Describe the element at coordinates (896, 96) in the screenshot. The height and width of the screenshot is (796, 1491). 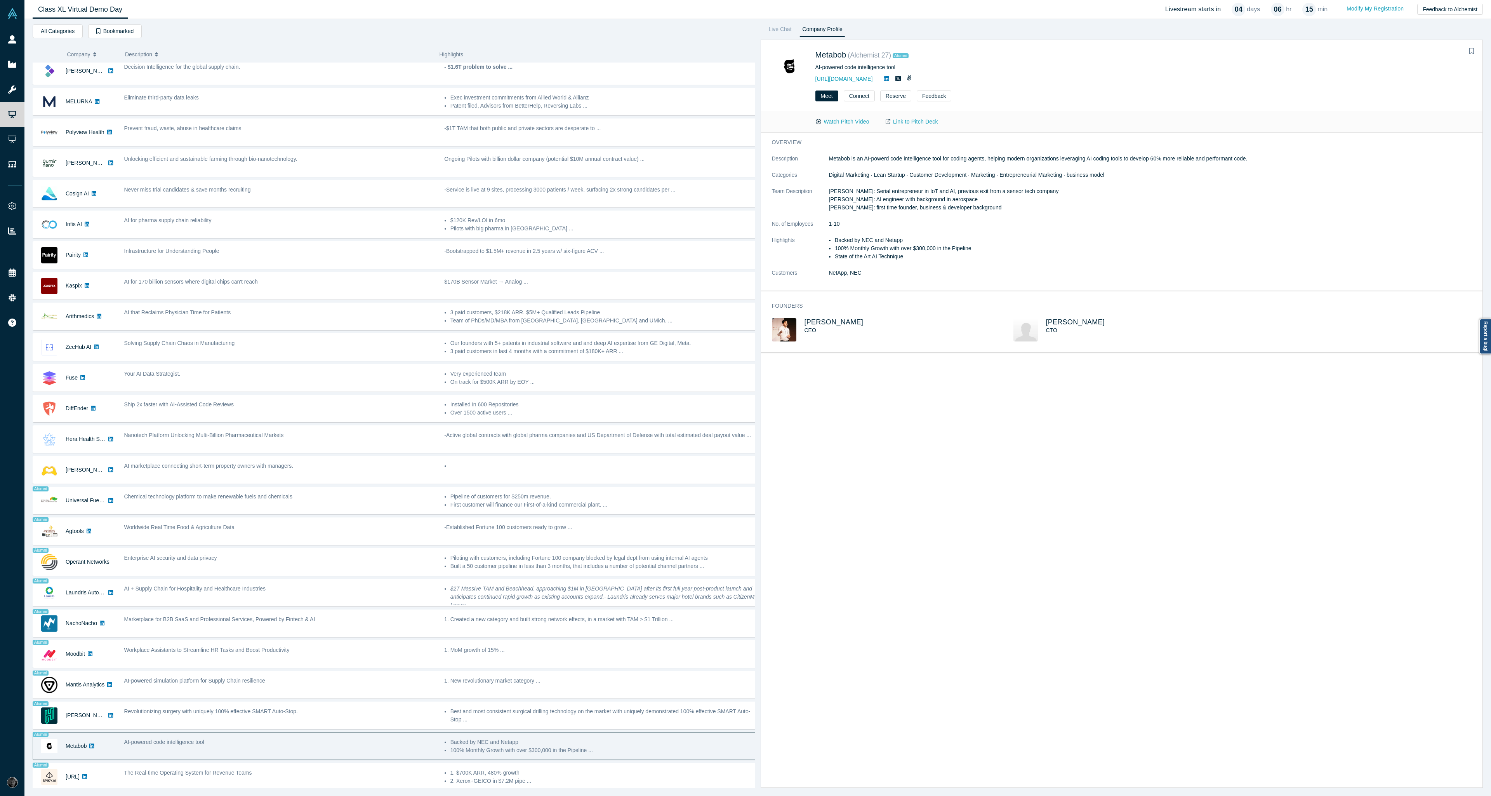
I see `button: Reserve` at that location.